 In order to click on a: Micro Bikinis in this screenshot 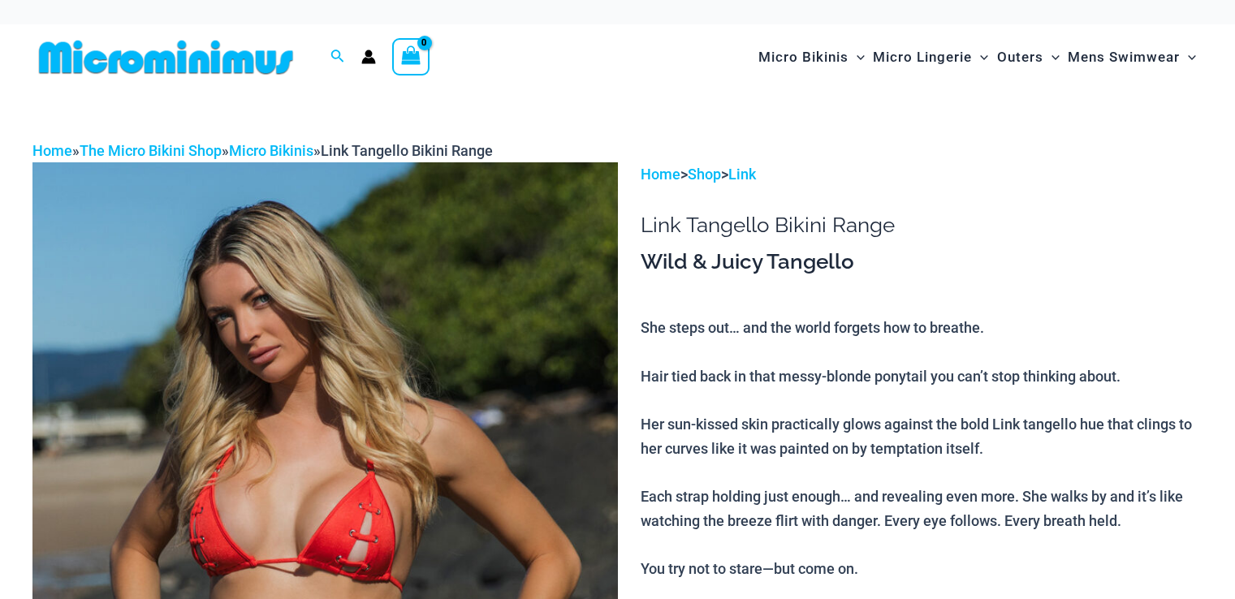, I will do `click(271, 150)`.